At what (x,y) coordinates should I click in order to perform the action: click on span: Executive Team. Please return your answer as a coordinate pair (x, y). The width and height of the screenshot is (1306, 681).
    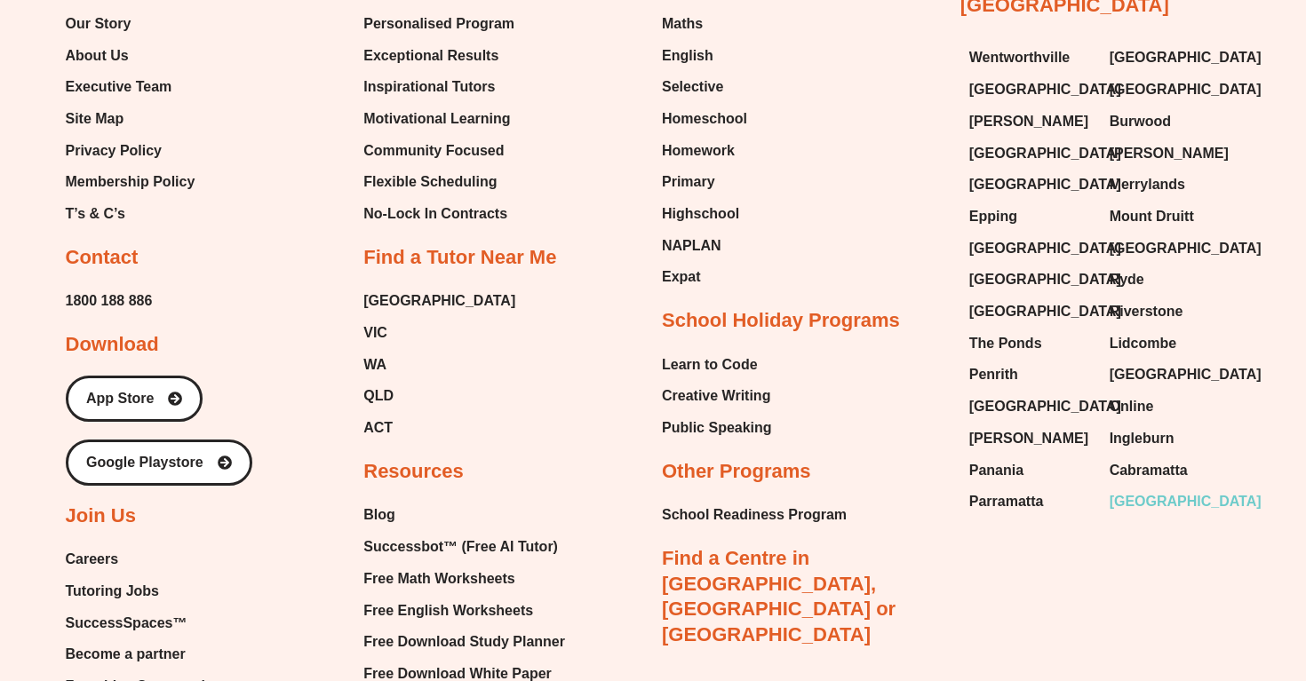
    Looking at the image, I should click on (119, 87).